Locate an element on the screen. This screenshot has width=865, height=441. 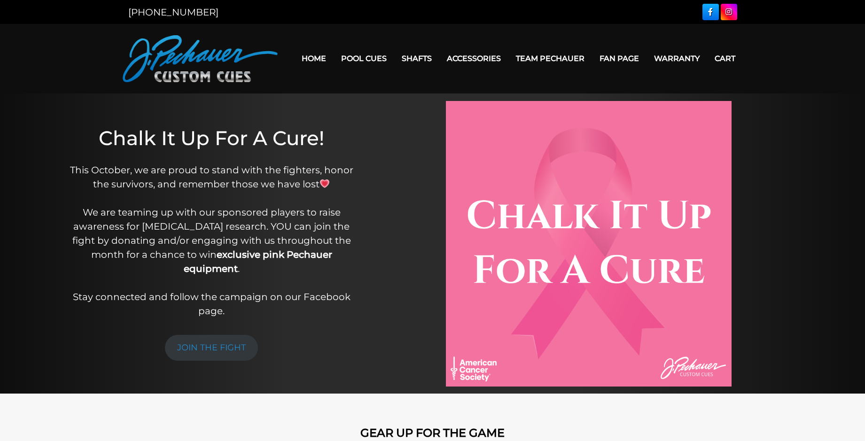
a: JOIN THE FIGHT is located at coordinates (211, 348).